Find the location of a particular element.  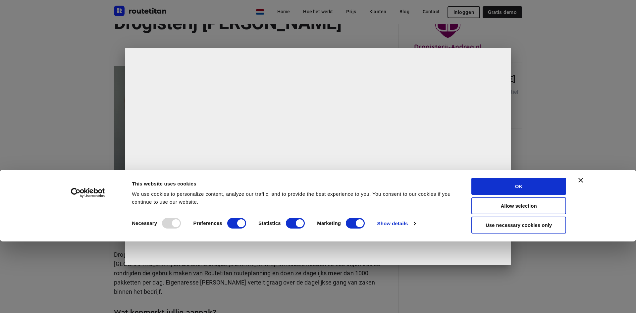

button: Close banner is located at coordinates (580, 180).